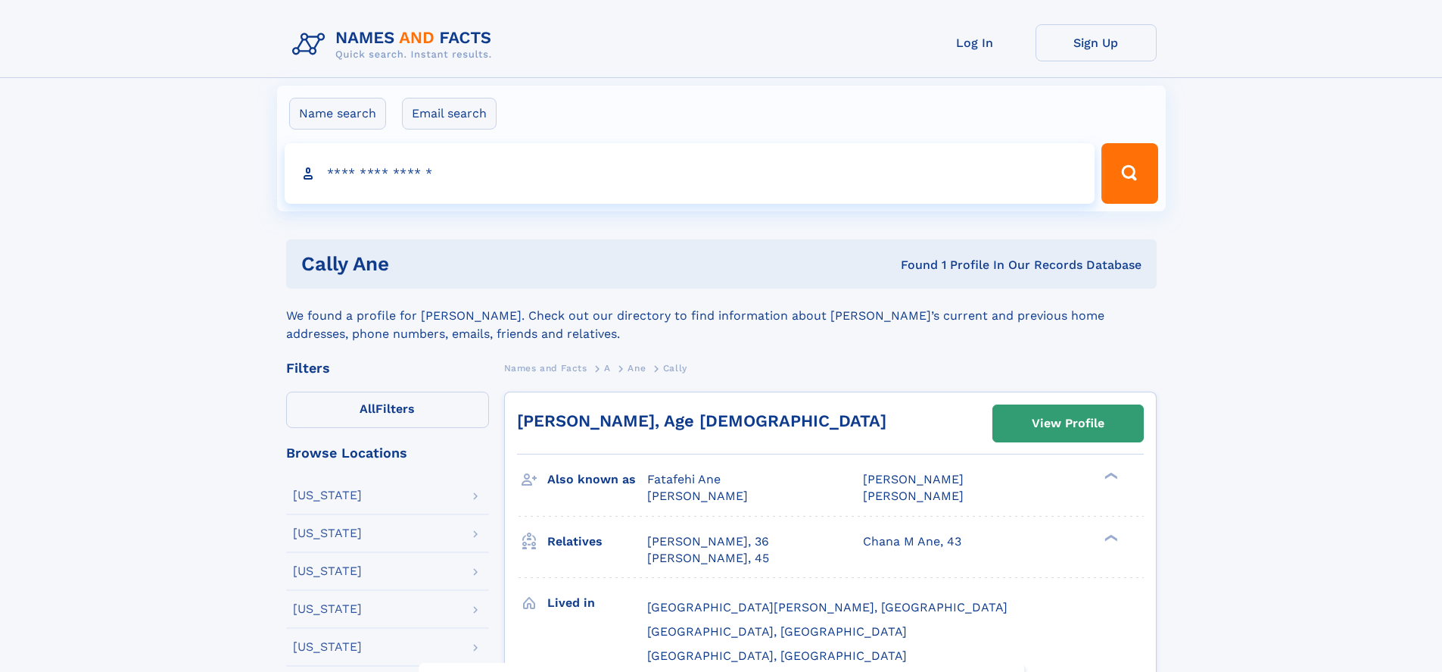  Describe the element at coordinates (675, 368) in the screenshot. I see `span: Cally` at that location.